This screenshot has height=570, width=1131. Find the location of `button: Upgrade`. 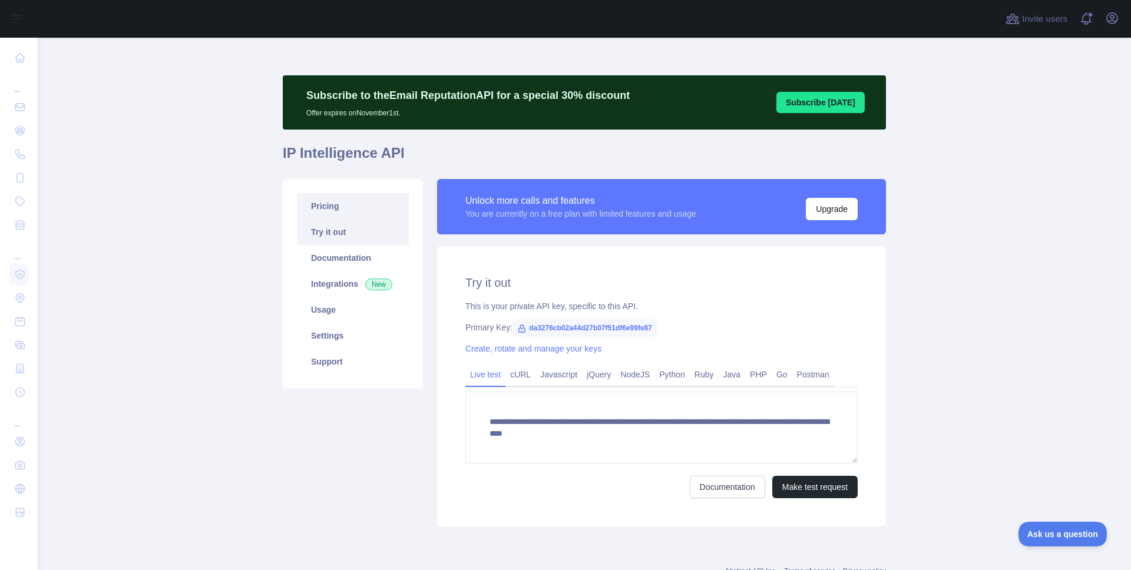

button: Upgrade is located at coordinates (832, 209).